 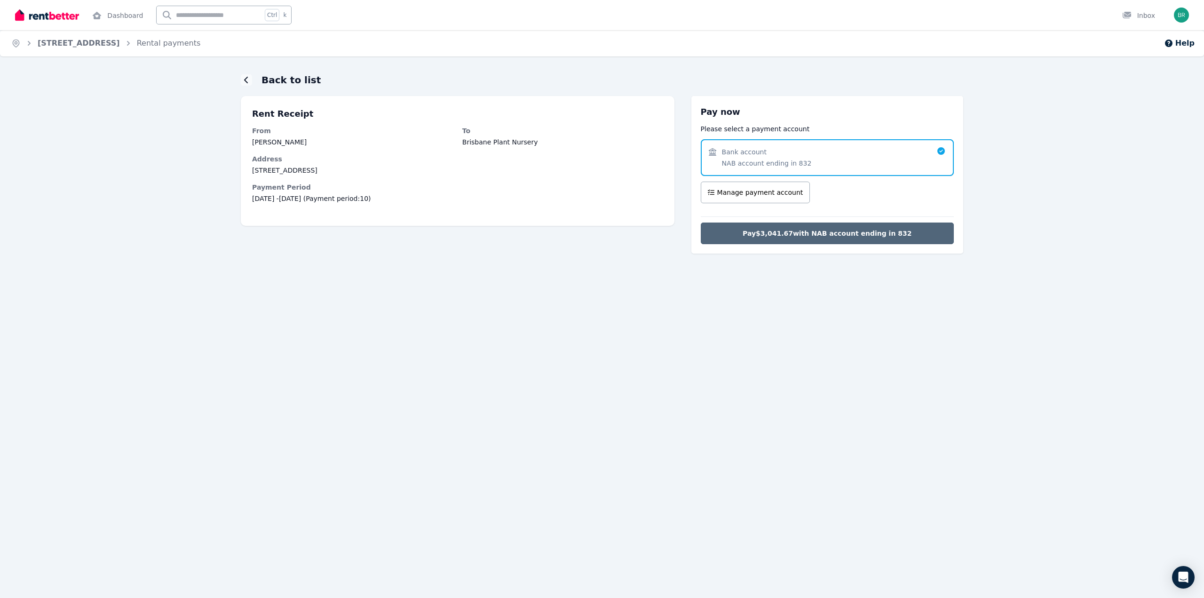 I want to click on dt: To, so click(x=563, y=131).